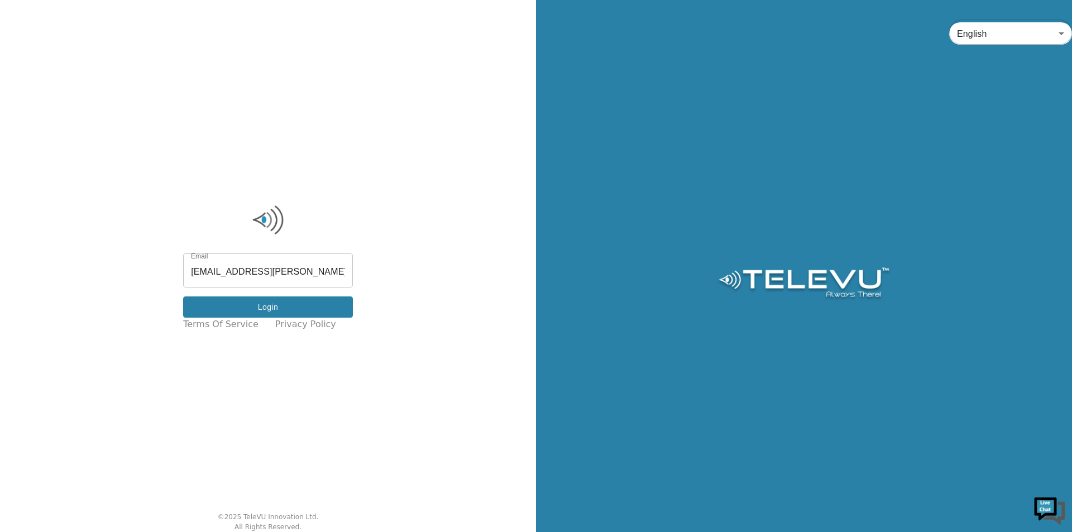 This screenshot has width=1072, height=532. Describe the element at coordinates (221, 324) in the screenshot. I see `a: Terms of Service` at that location.